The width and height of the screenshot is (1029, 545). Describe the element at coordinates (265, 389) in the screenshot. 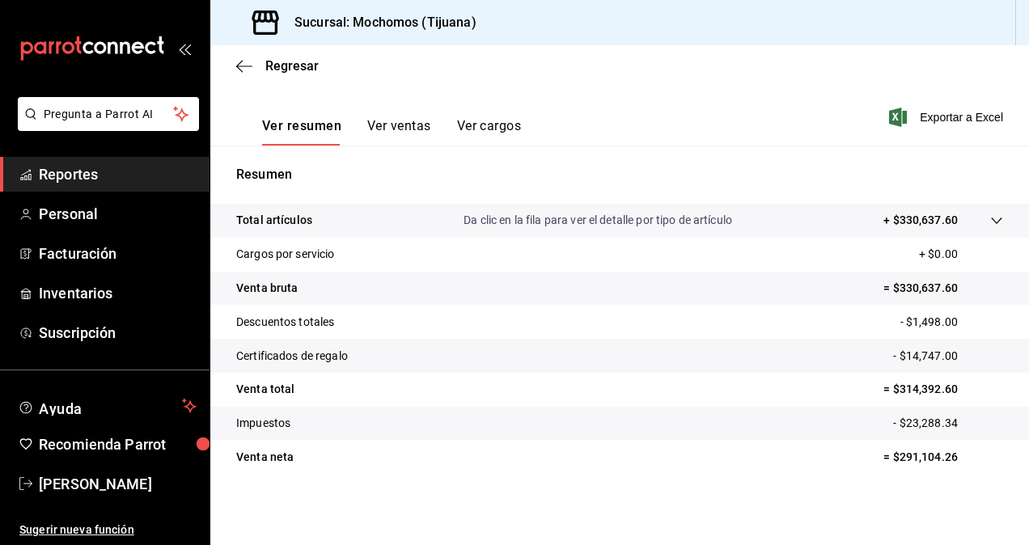

I see `p: Venta total` at that location.